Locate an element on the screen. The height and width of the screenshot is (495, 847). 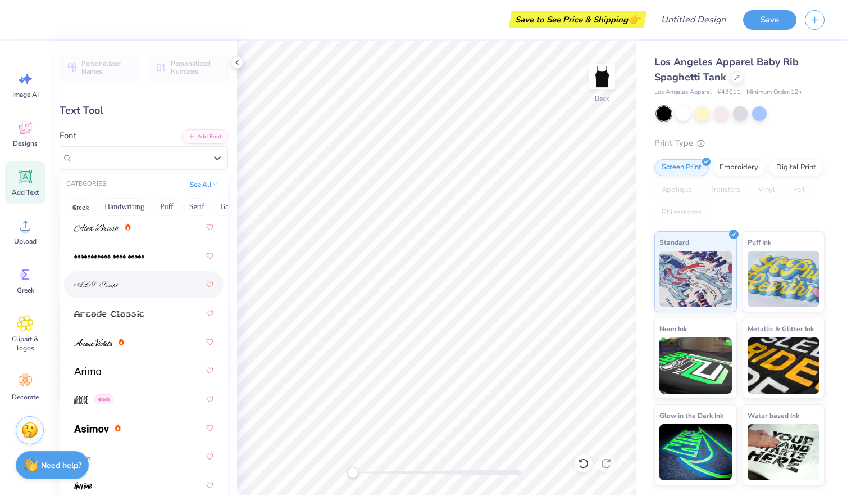
span: Puff Ink is located at coordinates (760, 242).